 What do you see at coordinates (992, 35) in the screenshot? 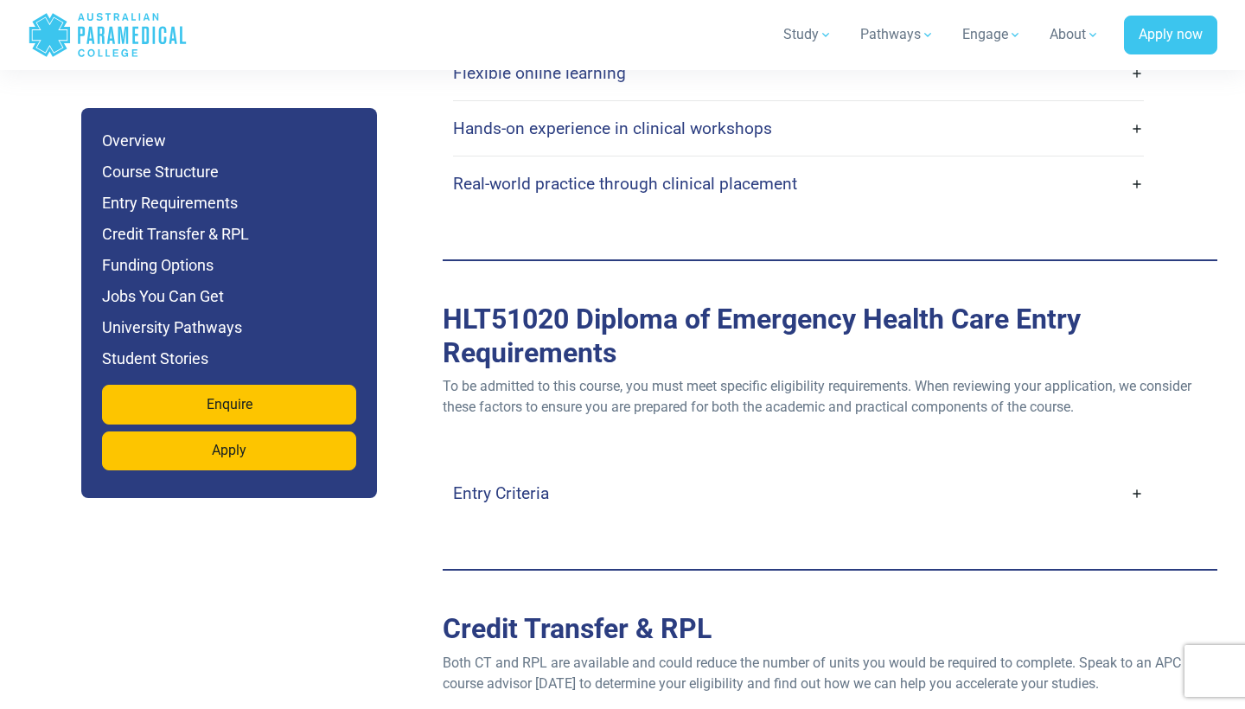
I see `a: Engage` at bounding box center [992, 35].